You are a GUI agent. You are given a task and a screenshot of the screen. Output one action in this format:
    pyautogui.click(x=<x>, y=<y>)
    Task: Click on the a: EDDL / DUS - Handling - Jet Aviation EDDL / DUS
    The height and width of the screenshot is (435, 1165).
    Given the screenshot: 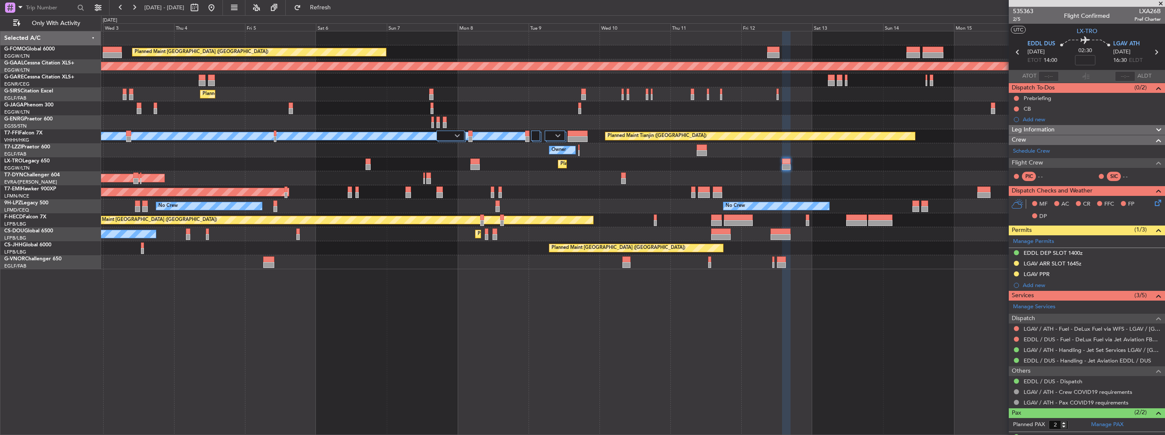 What is the action you would take?
    pyautogui.click(x=1087, y=361)
    